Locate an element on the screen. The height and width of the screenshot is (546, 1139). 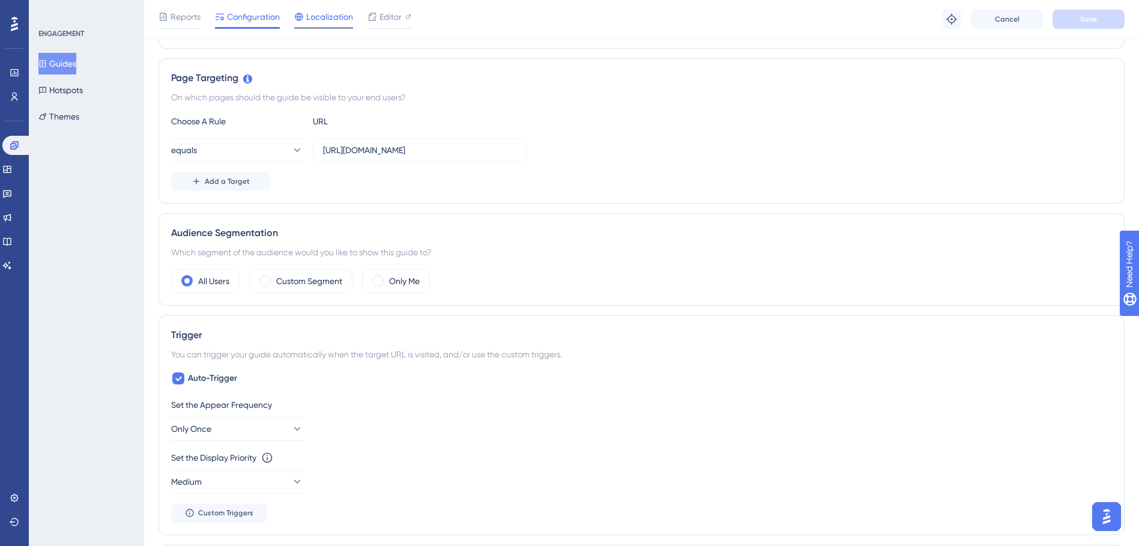
input: yourwebsite.com/path is located at coordinates (420, 150).